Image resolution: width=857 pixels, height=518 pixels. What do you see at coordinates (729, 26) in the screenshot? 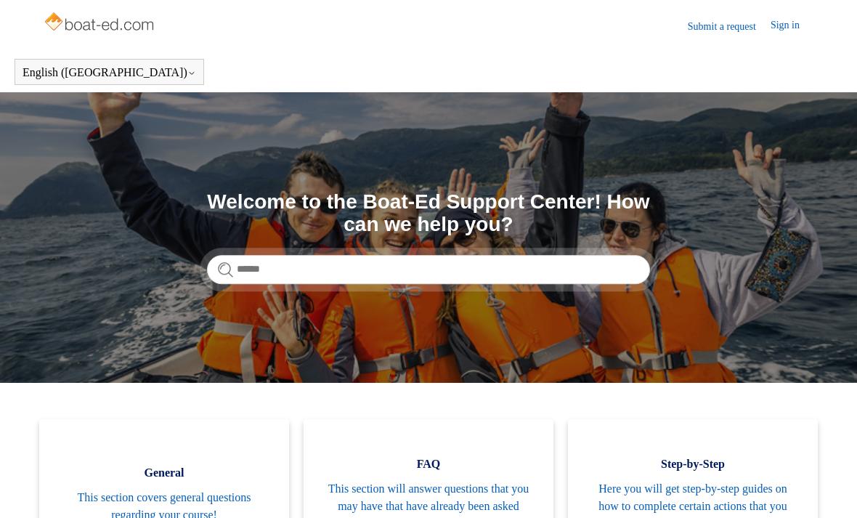
I see `a: Submit a request` at bounding box center [729, 26].